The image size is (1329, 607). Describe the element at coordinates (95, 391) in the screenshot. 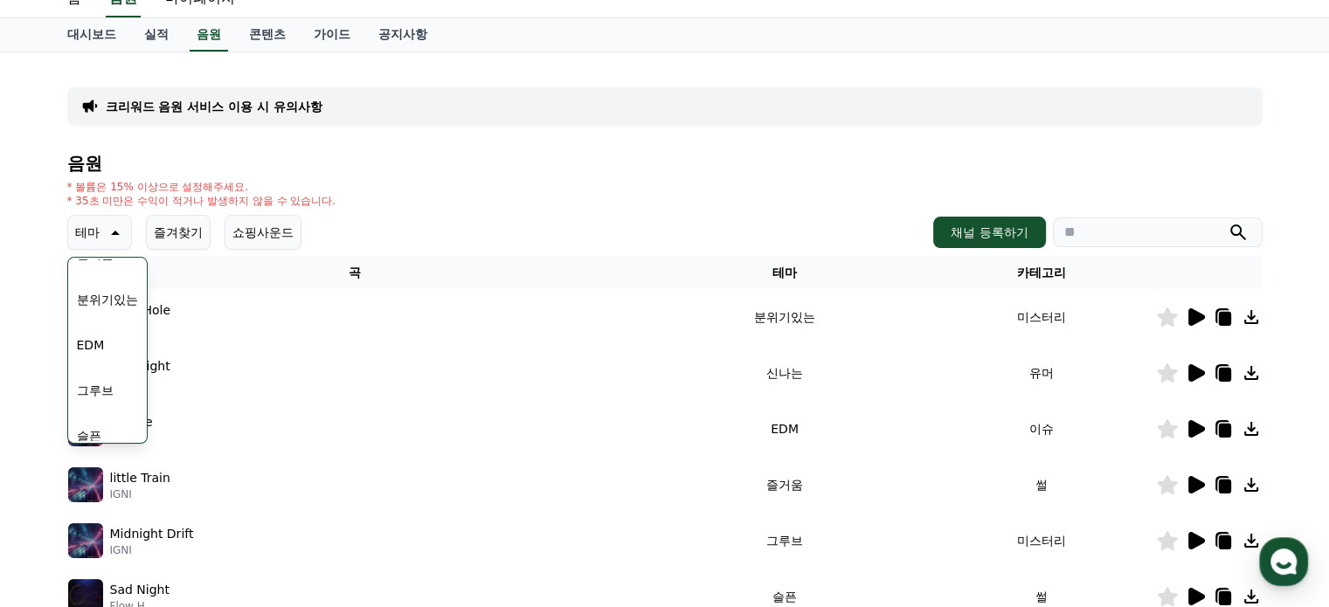

I see `button: 그루브` at that location.